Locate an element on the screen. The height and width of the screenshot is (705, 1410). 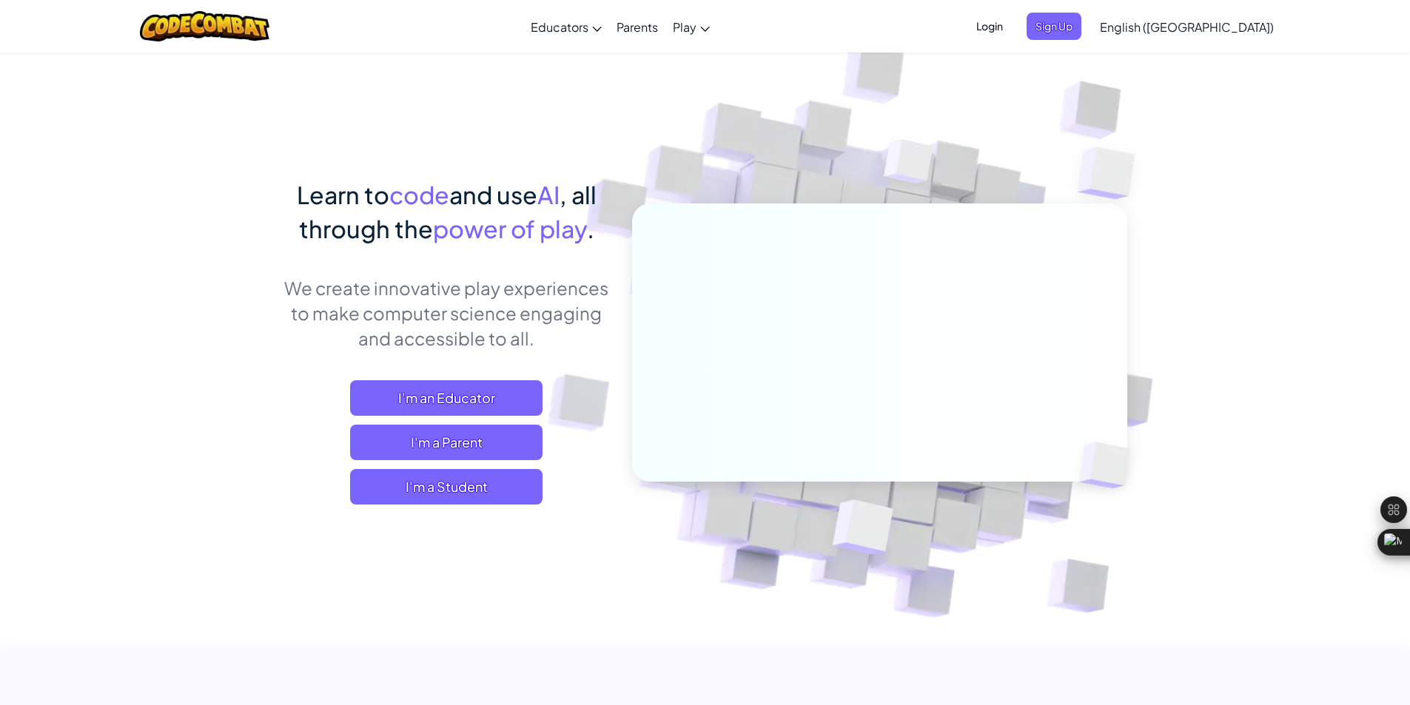
span: code is located at coordinates (419, 195).